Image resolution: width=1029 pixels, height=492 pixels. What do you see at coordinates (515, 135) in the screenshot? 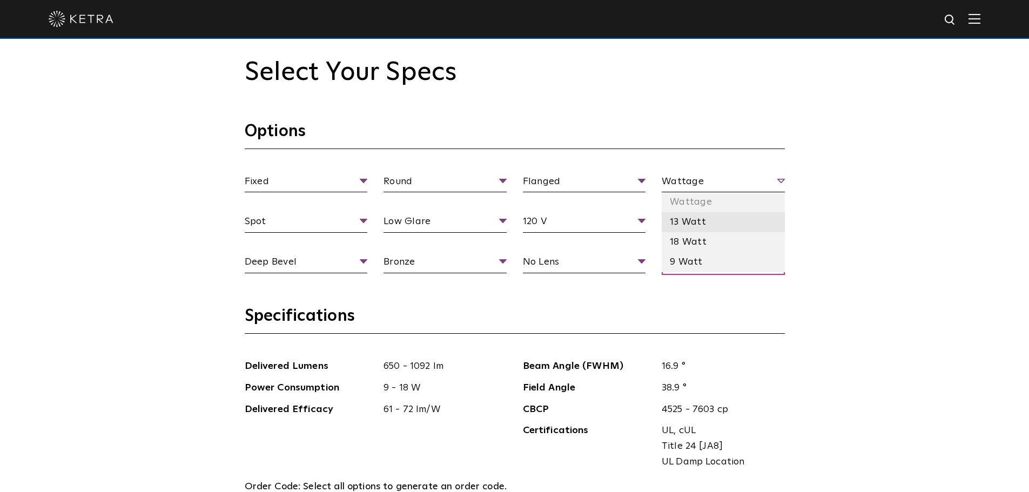
I see `h3: Options` at bounding box center [515, 135].